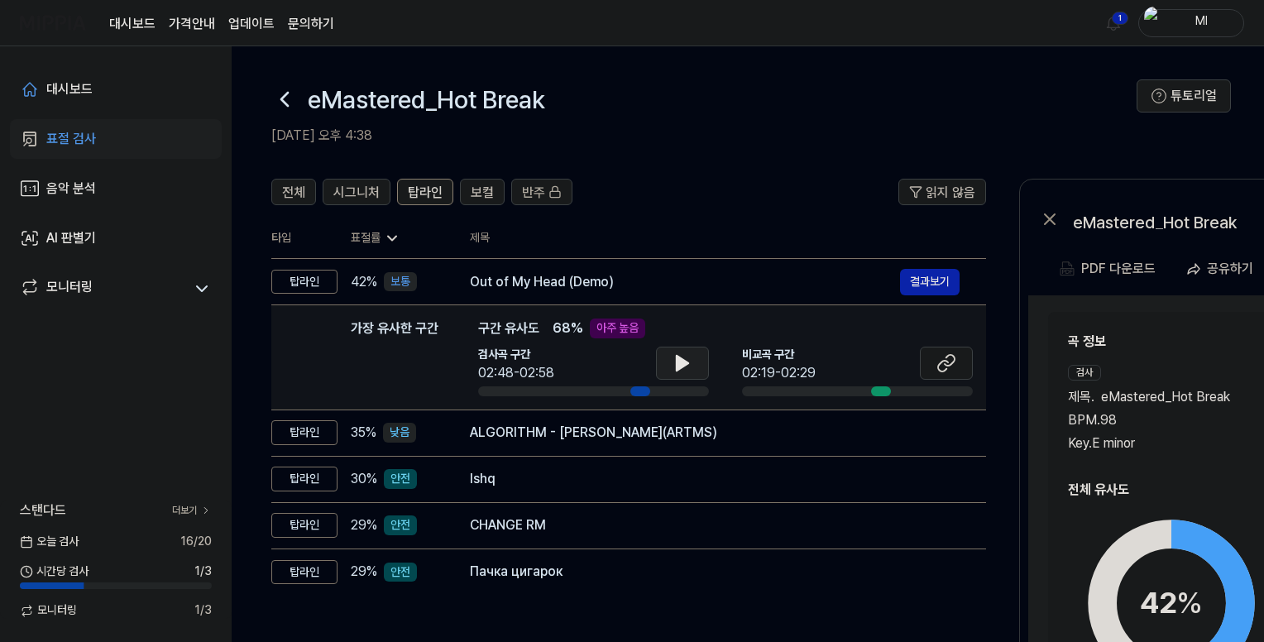  What do you see at coordinates (304, 238) in the screenshot?
I see `th: 타입` at bounding box center [304, 238].